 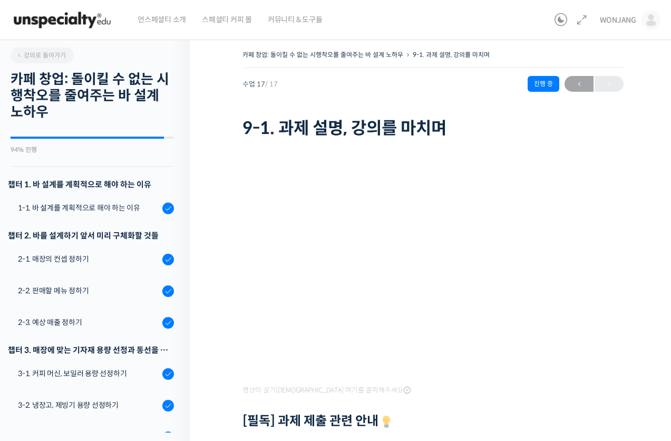 I want to click on span: 강의로 돌아가기, so click(x=41, y=55).